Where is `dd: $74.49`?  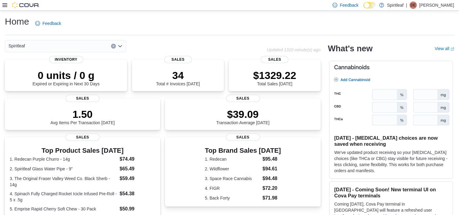 dd: $74.49 is located at coordinates (137, 159).